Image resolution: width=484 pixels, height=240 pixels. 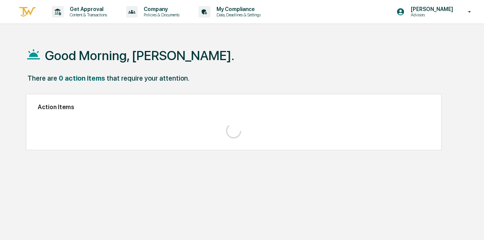 What do you see at coordinates (237, 15) in the screenshot?
I see `p: Data, Deadlines & Settings` at bounding box center [237, 15].